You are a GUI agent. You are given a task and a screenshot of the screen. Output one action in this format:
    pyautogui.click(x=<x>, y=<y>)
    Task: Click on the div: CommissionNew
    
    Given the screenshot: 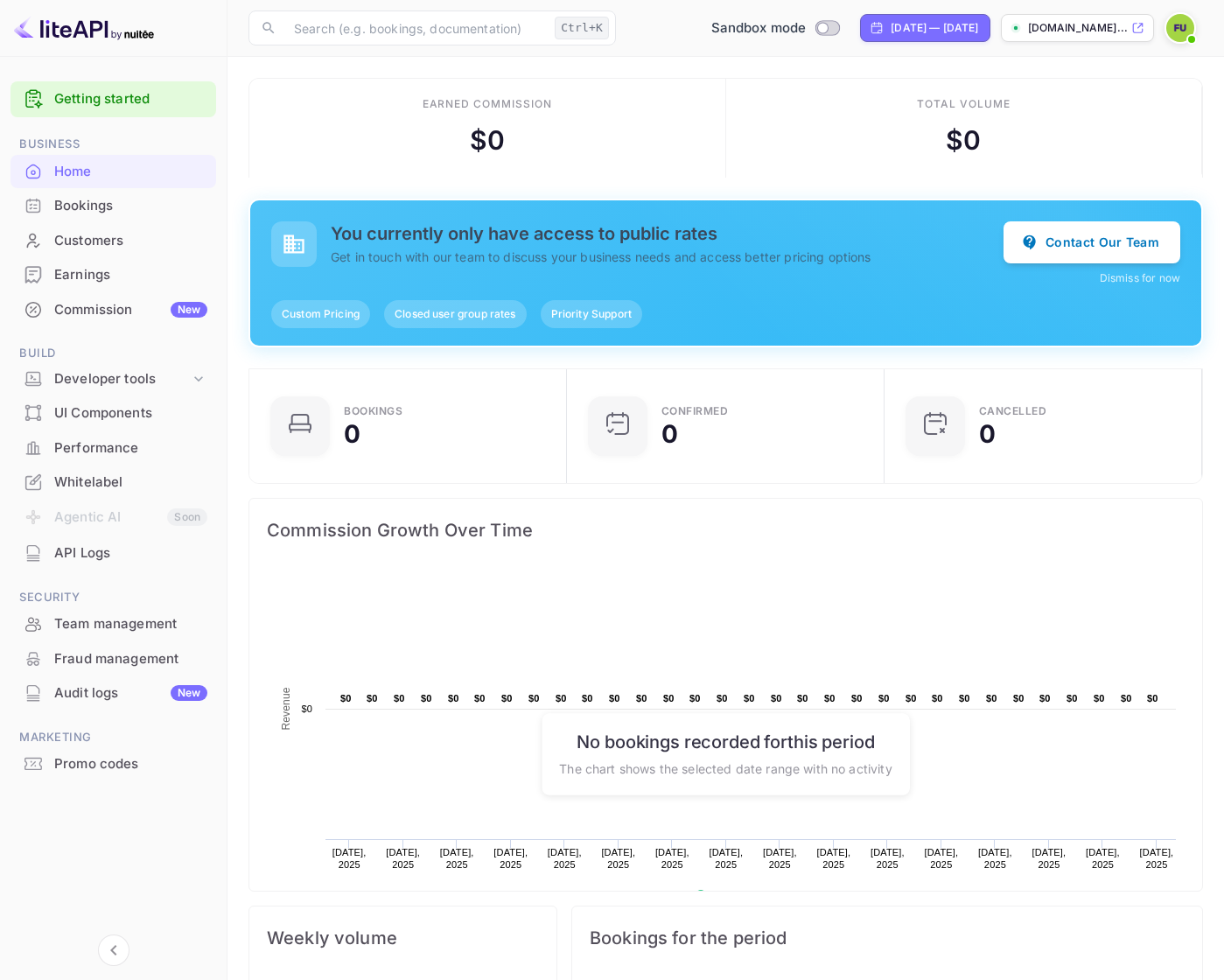 What is the action you would take?
    pyautogui.click(x=113, y=310)
    